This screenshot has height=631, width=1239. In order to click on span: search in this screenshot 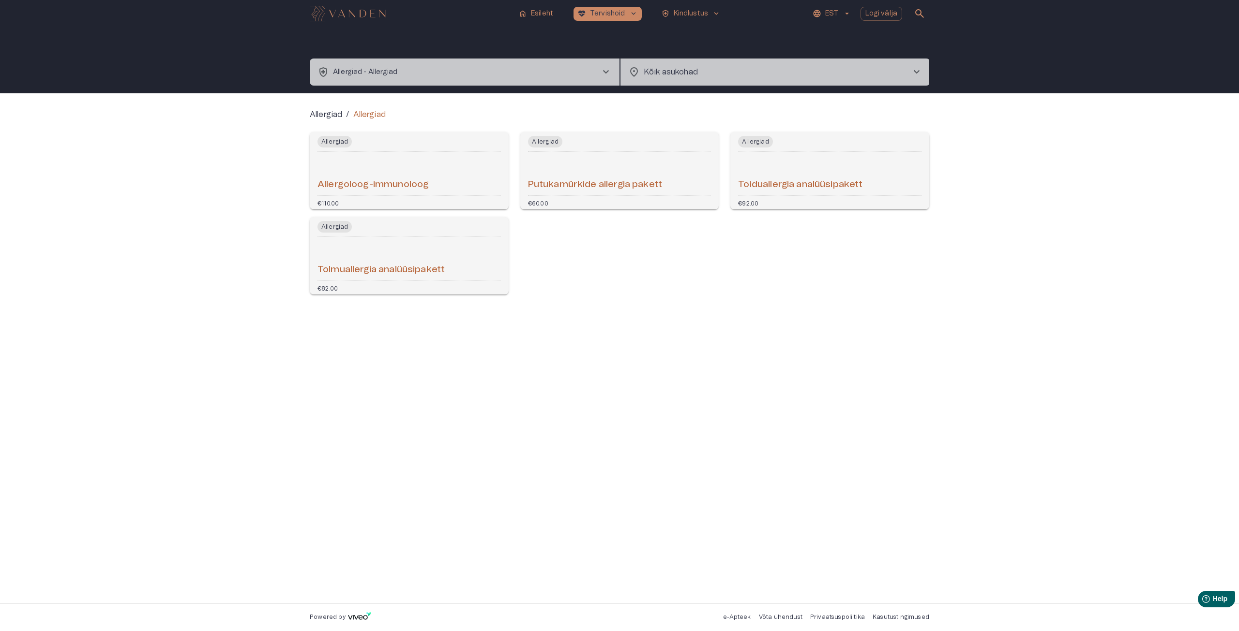, I will do `click(919, 14)`.